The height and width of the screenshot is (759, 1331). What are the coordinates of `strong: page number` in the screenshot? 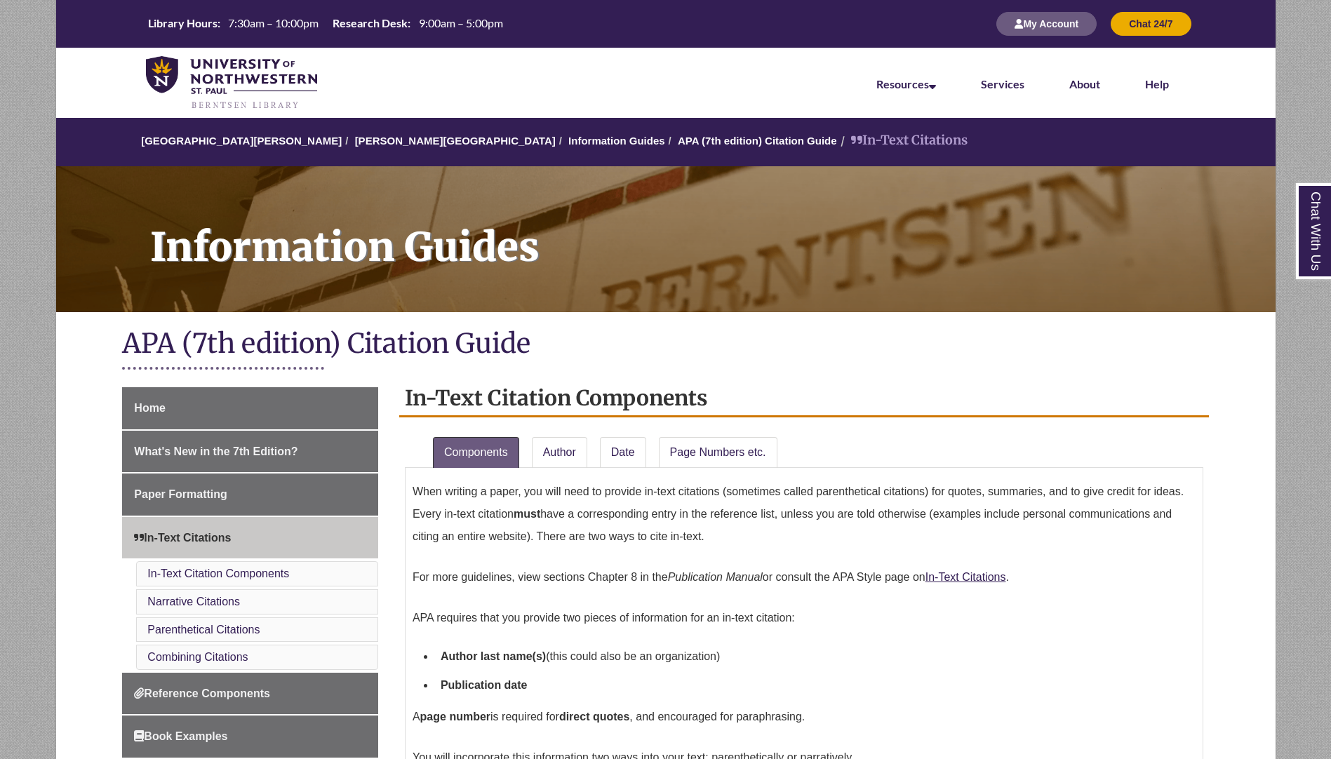 It's located at (455, 716).